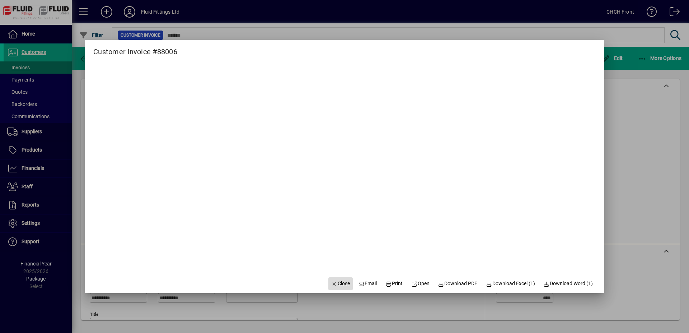 The width and height of the screenshot is (689, 333). What do you see at coordinates (341, 284) in the screenshot?
I see `button: Close` at bounding box center [341, 284].